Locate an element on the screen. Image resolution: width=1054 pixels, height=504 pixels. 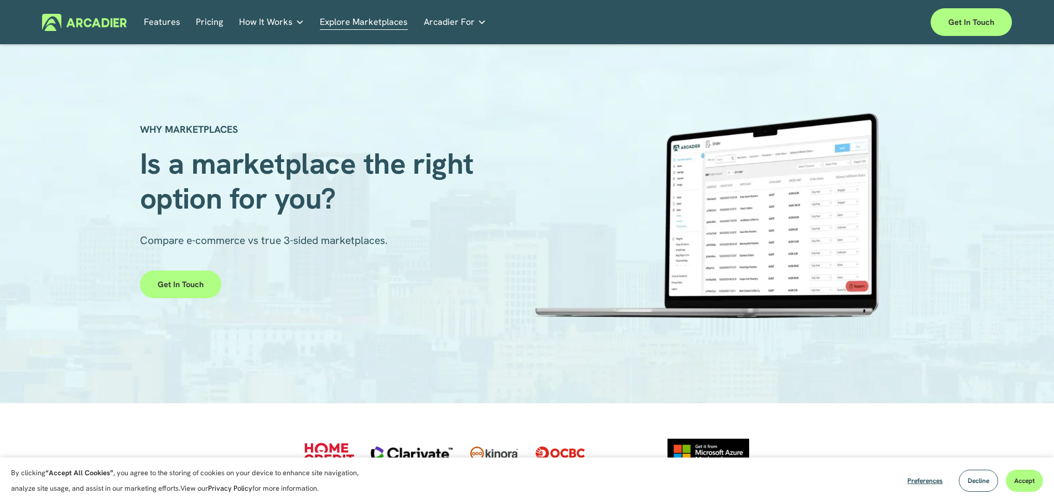
p: By clicking , you agree to the storing of cookies on your device to enhance site navigation, anal... is located at coordinates (191, 481).